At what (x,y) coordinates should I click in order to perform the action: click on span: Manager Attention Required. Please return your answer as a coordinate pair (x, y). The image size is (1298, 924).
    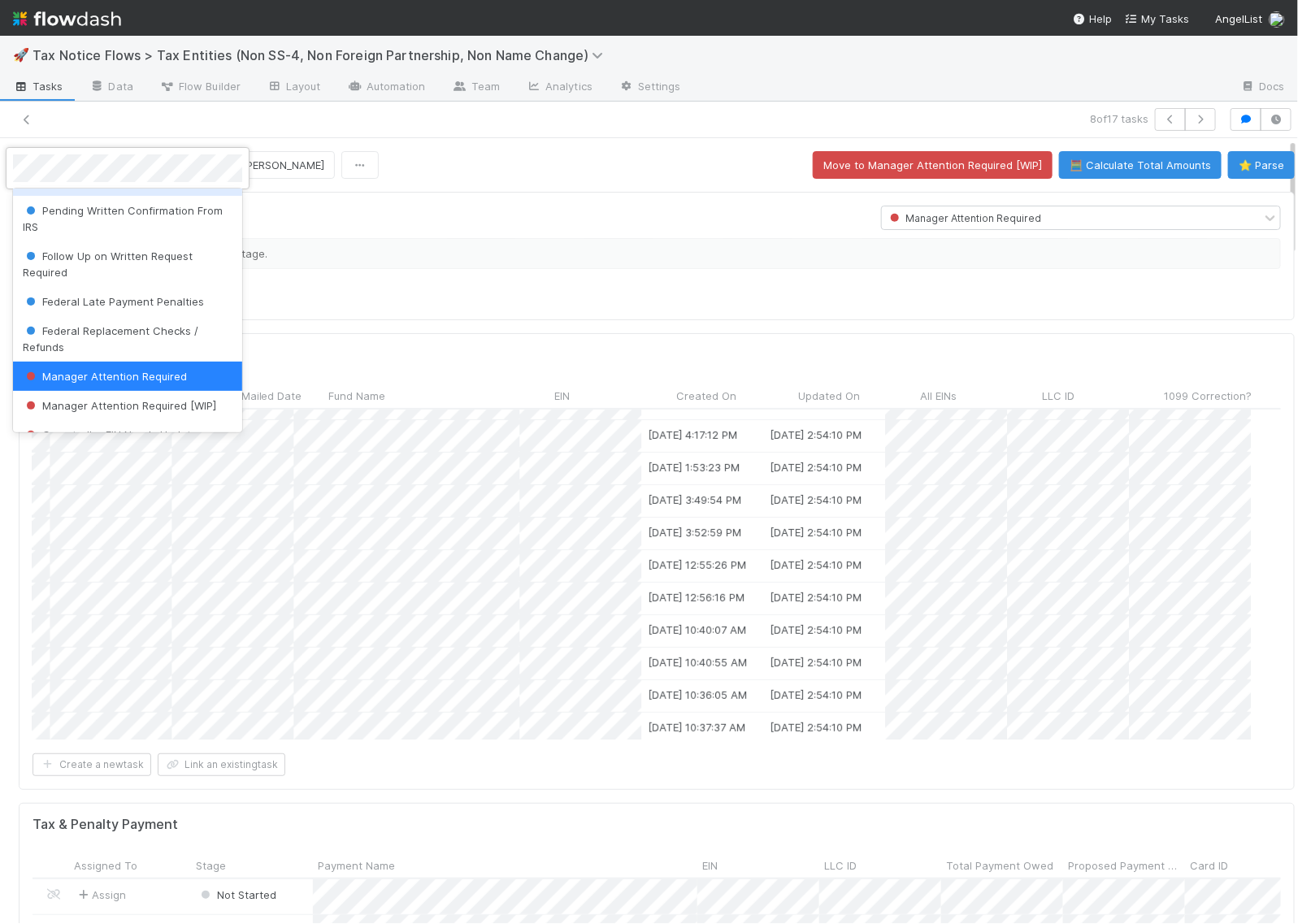
    Looking at the image, I should click on (105, 376).